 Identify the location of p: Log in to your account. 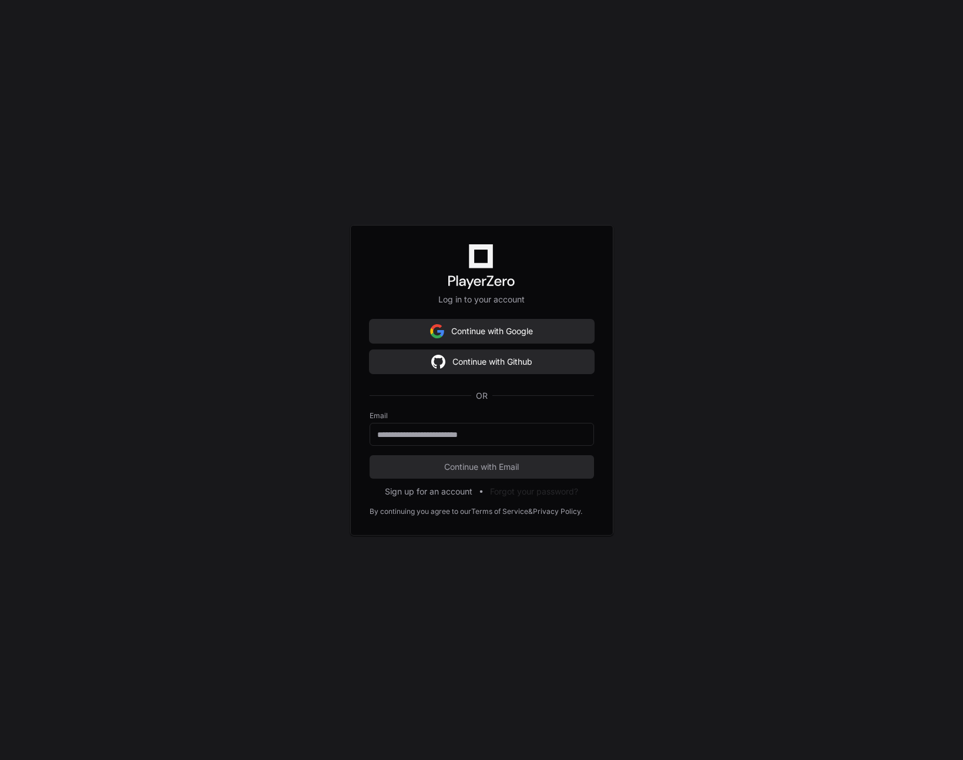
(482, 300).